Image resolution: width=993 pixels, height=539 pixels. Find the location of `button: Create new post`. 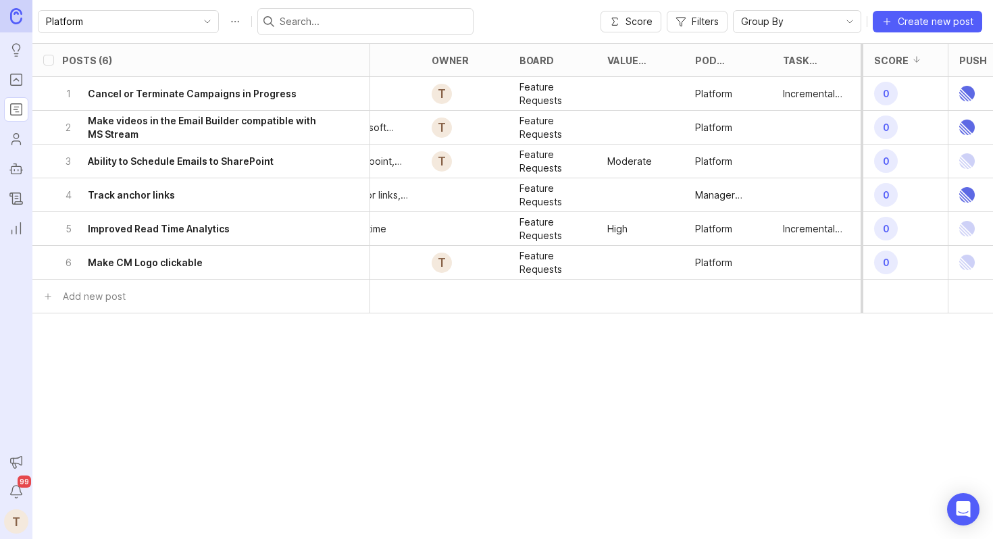

button: Create new post is located at coordinates (927, 22).